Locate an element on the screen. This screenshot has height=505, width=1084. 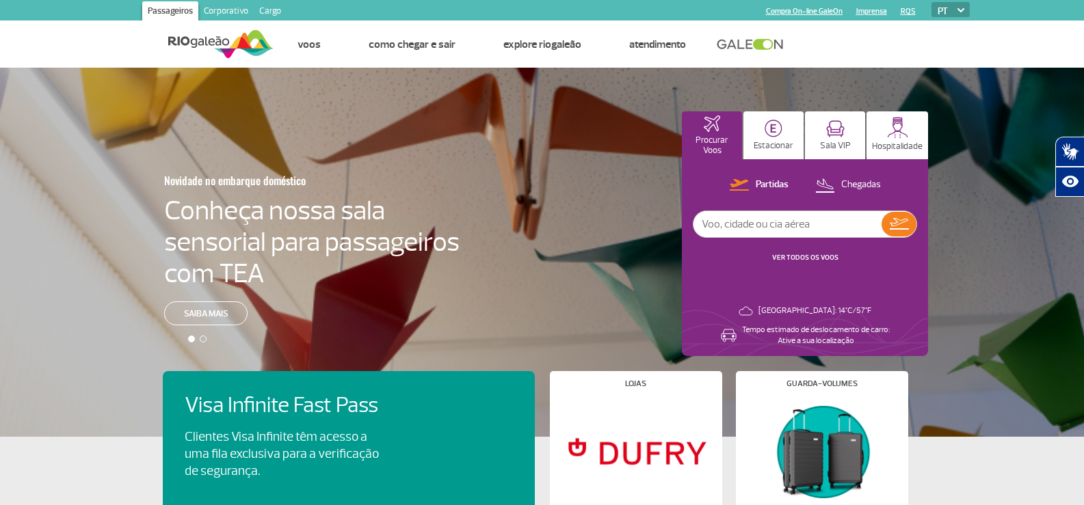
a: Atendimento is located at coordinates (657, 44).